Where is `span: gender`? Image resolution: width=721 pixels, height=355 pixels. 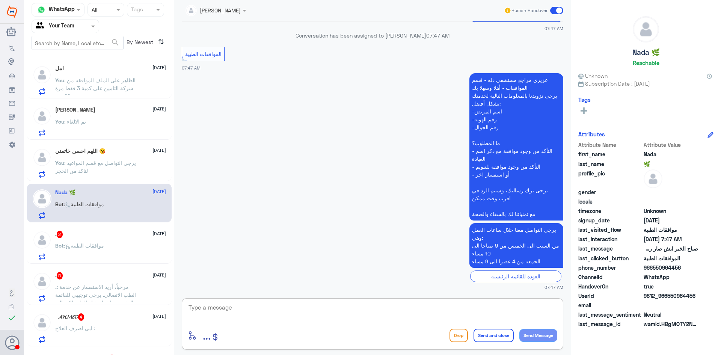
span: gender is located at coordinates (610, 192).